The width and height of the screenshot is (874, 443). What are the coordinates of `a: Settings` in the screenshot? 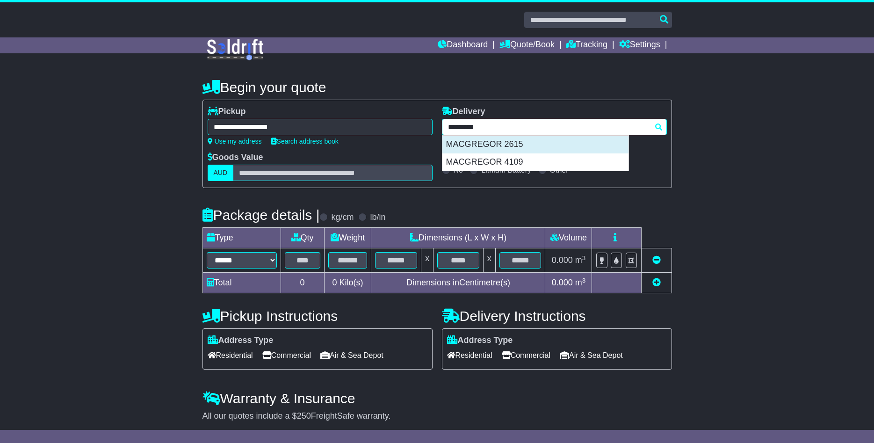 It's located at (640, 45).